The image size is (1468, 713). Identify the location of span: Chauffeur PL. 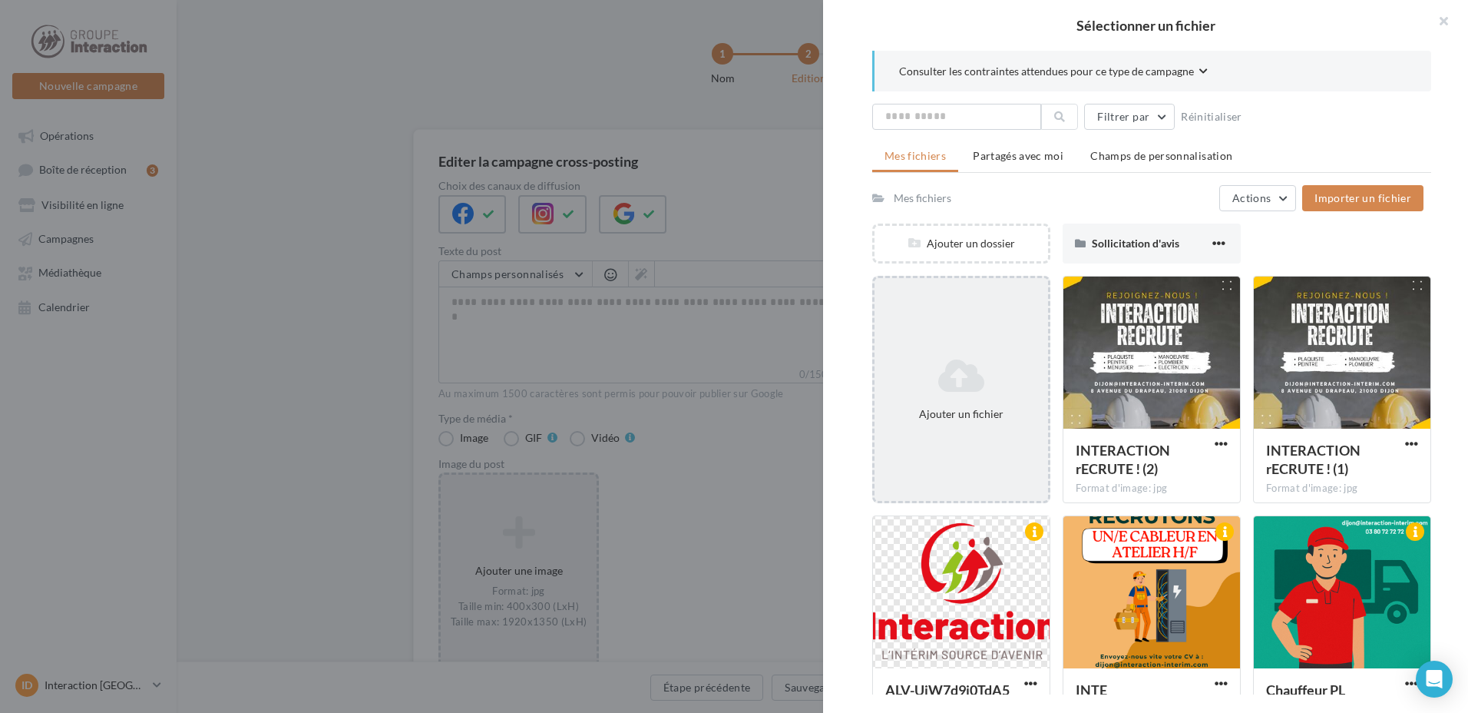
(1306, 690).